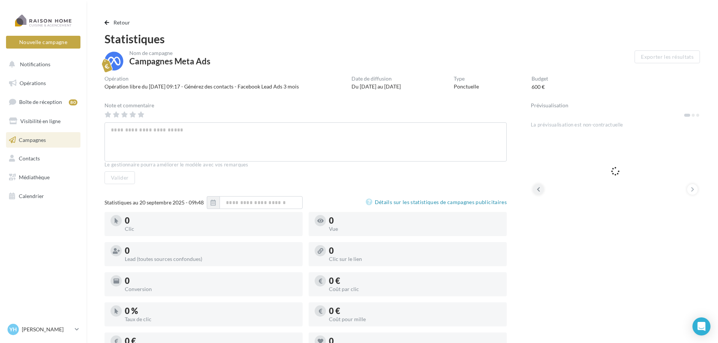  I want to click on div: Open Intercom Messenger, so click(702, 326).